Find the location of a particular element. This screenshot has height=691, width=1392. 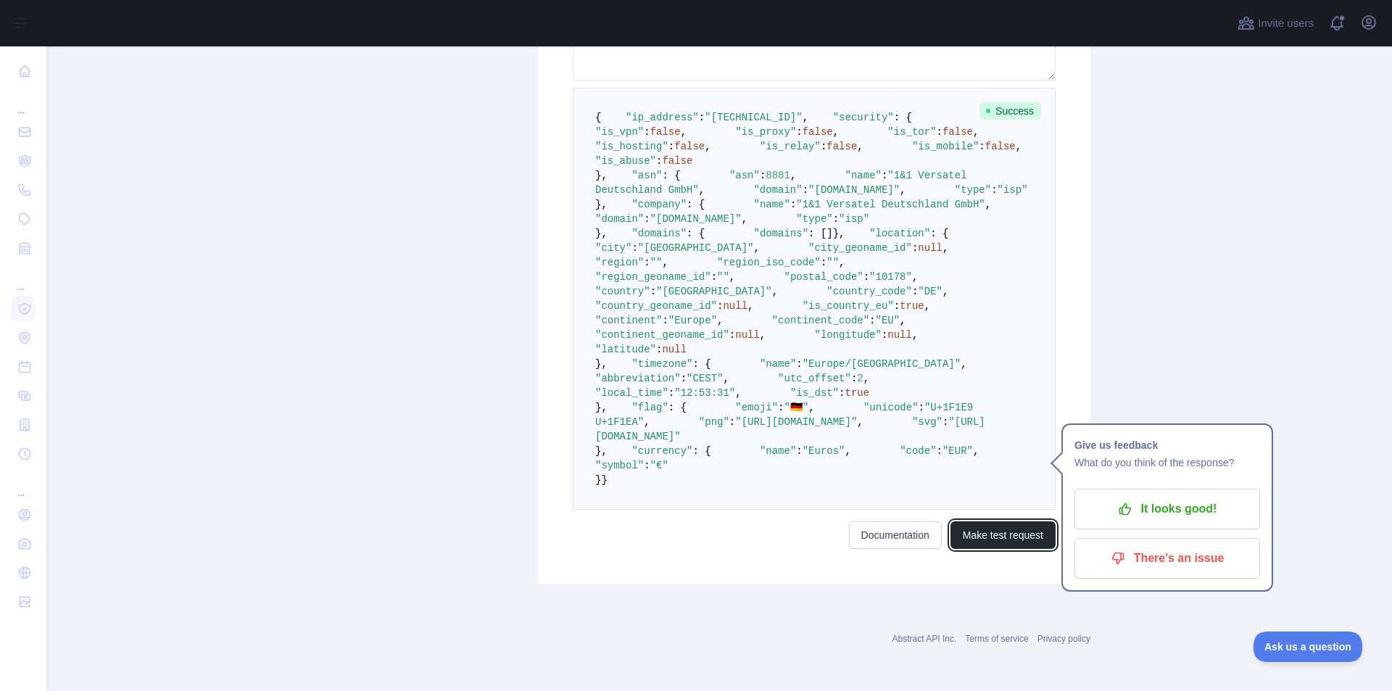

button: Make test request is located at coordinates (1002, 535).